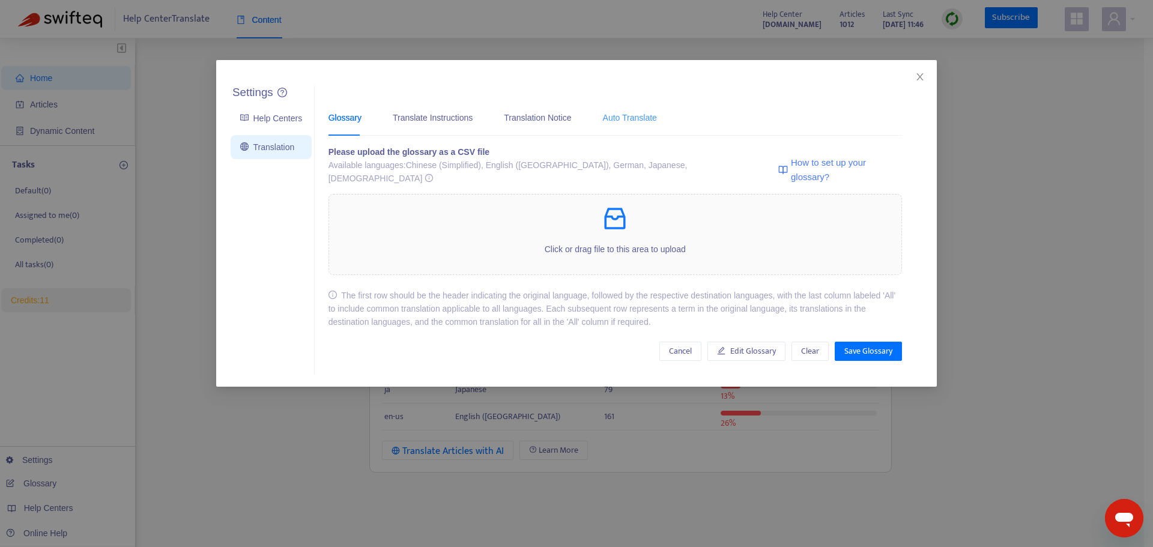 The image size is (1153, 547). I want to click on a: How to set up your glossary?, so click(840, 169).